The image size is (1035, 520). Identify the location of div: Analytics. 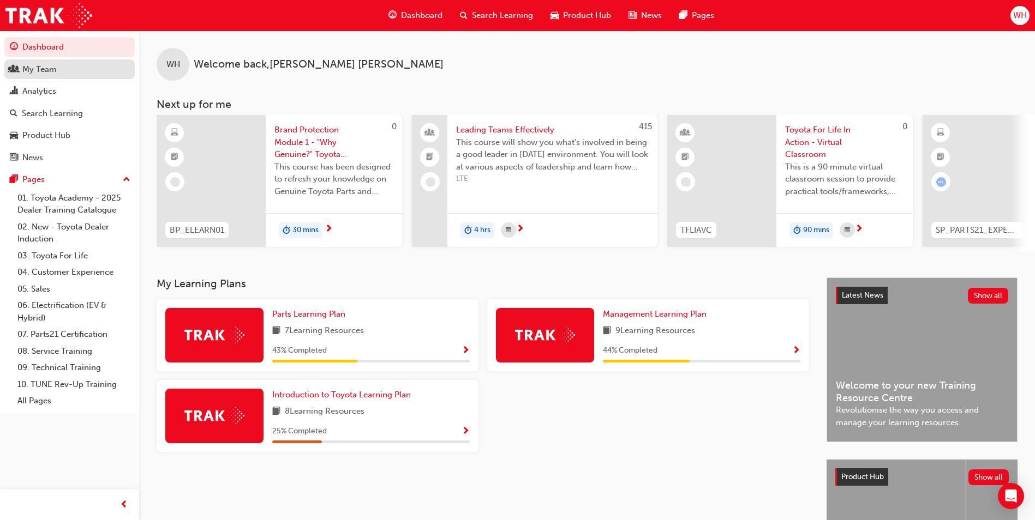
(39, 91).